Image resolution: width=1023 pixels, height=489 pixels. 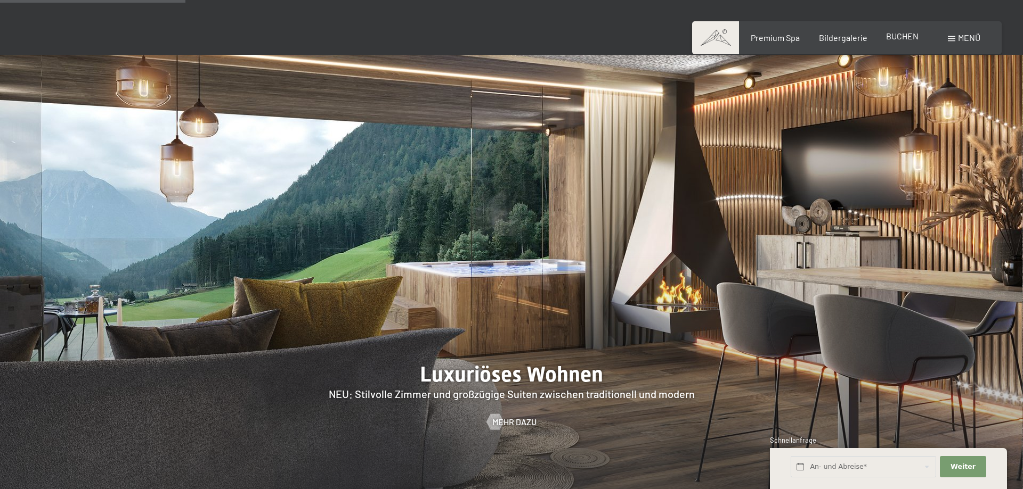 What do you see at coordinates (843, 37) in the screenshot?
I see `span: Bildergalerie` at bounding box center [843, 37].